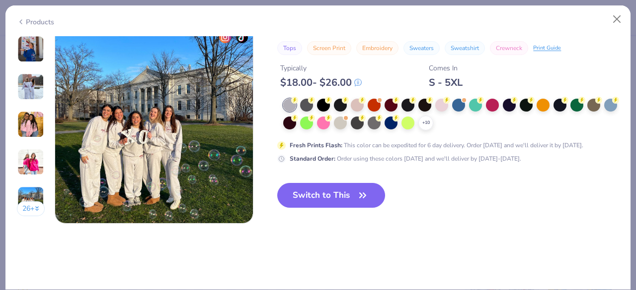  What do you see at coordinates (445, 68) in the screenshot?
I see `div: Comes In` at bounding box center [445, 68].